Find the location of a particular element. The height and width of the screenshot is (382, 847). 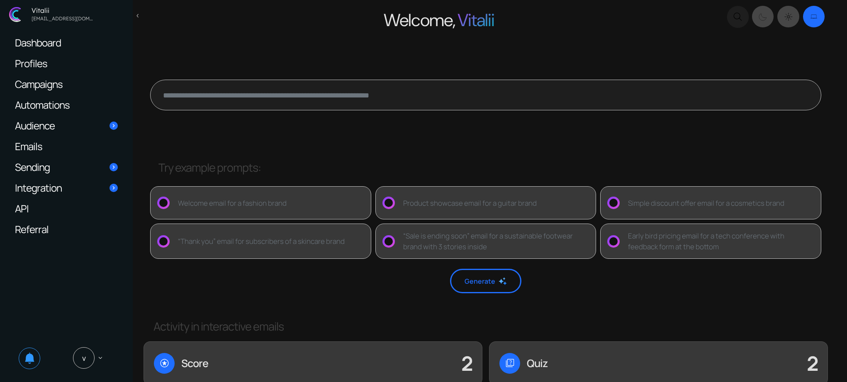

a: Dashboard is located at coordinates (66, 42).